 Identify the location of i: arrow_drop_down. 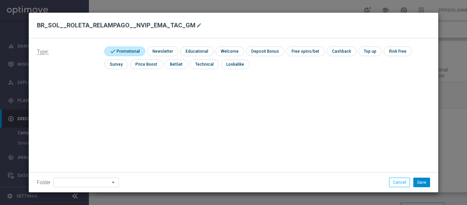
(113, 182).